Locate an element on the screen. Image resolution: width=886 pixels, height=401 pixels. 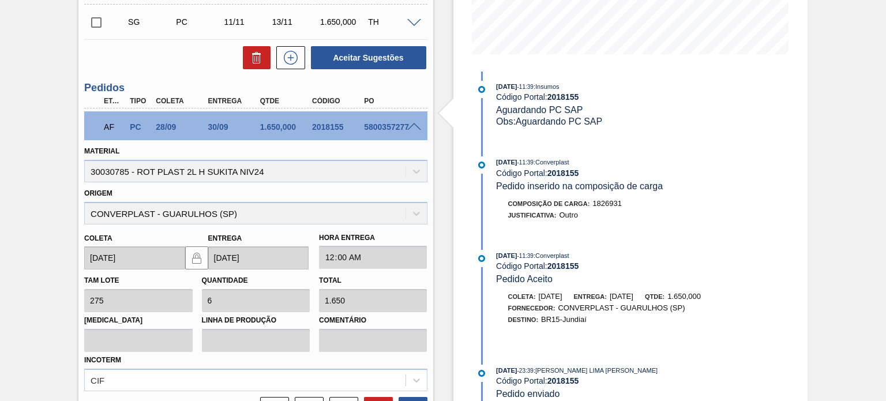
div: Etapa is located at coordinates (114, 101).